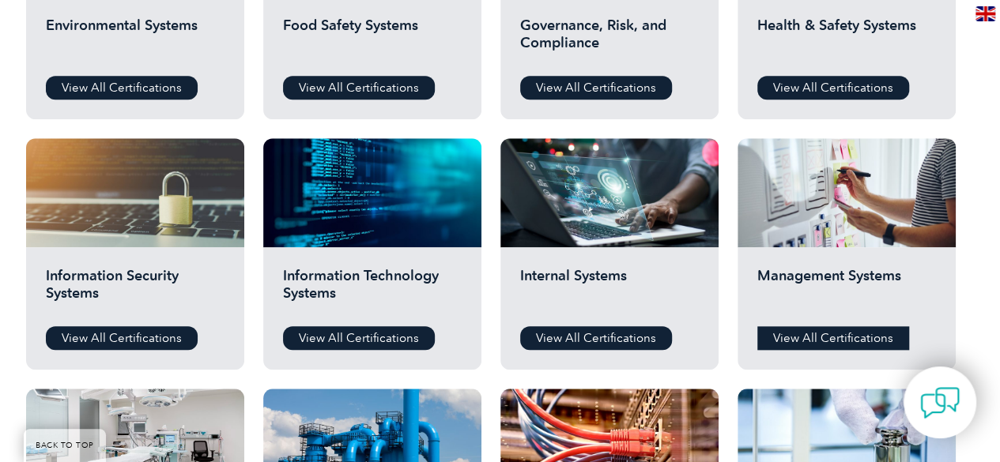 Image resolution: width=1000 pixels, height=462 pixels. Describe the element at coordinates (135, 291) in the screenshot. I see `h2: Information Security Systems` at that location.